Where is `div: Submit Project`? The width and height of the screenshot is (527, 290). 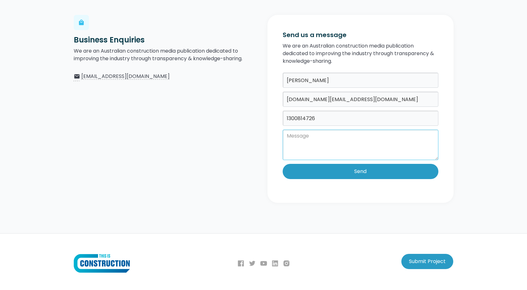
div: Submit Project is located at coordinates (427, 261).